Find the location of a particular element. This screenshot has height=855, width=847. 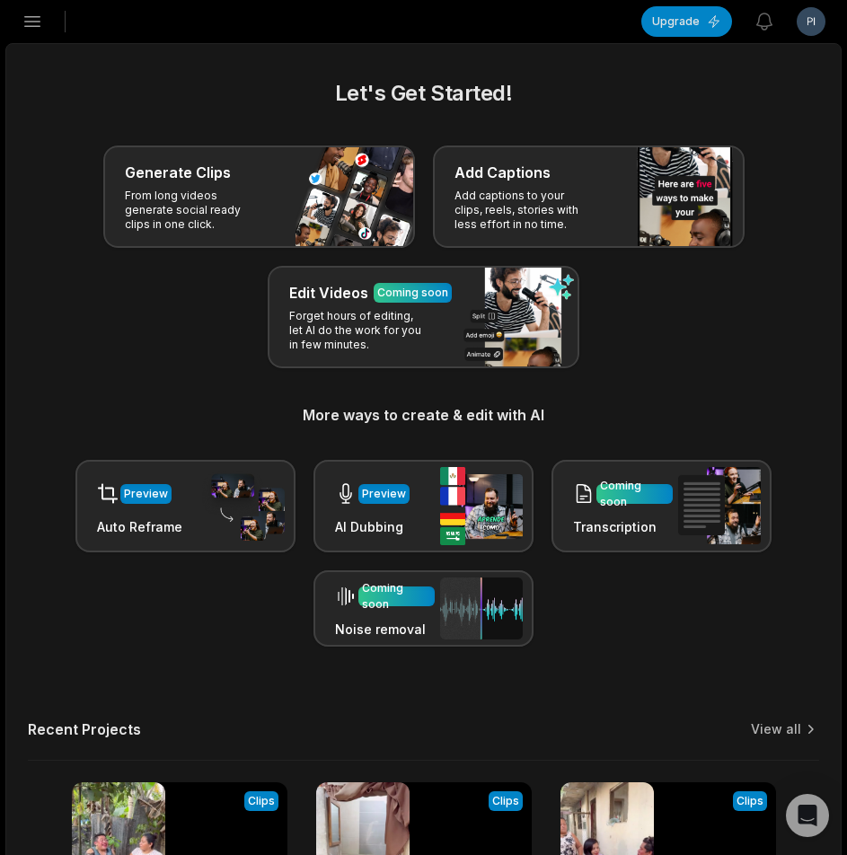

h2: Recent Projects is located at coordinates (84, 729).